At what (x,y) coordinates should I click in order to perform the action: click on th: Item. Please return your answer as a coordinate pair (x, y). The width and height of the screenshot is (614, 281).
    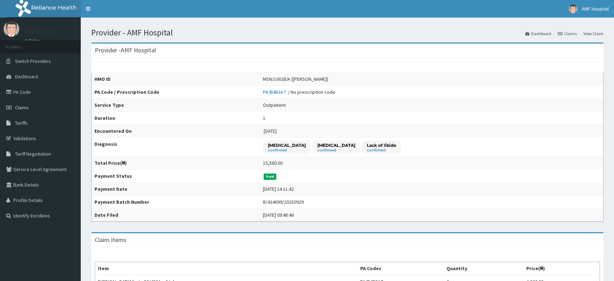
    Looking at the image, I should click on (226, 269).